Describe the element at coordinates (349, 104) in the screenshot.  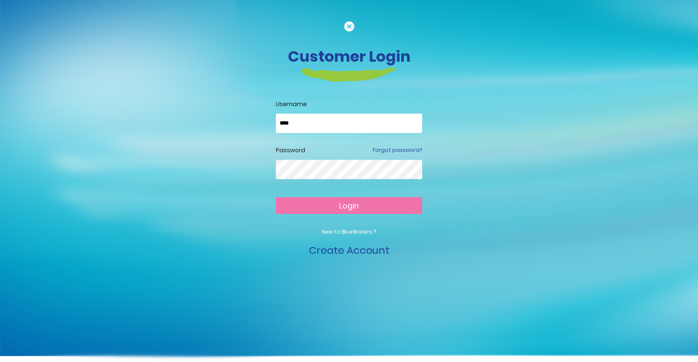
I see `label: Username` at that location.